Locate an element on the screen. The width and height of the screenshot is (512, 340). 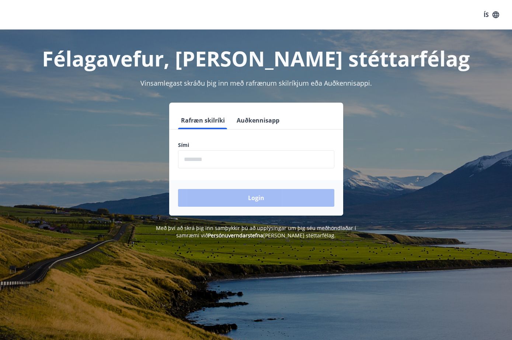
button: Rafræn skilríki is located at coordinates (203, 120).